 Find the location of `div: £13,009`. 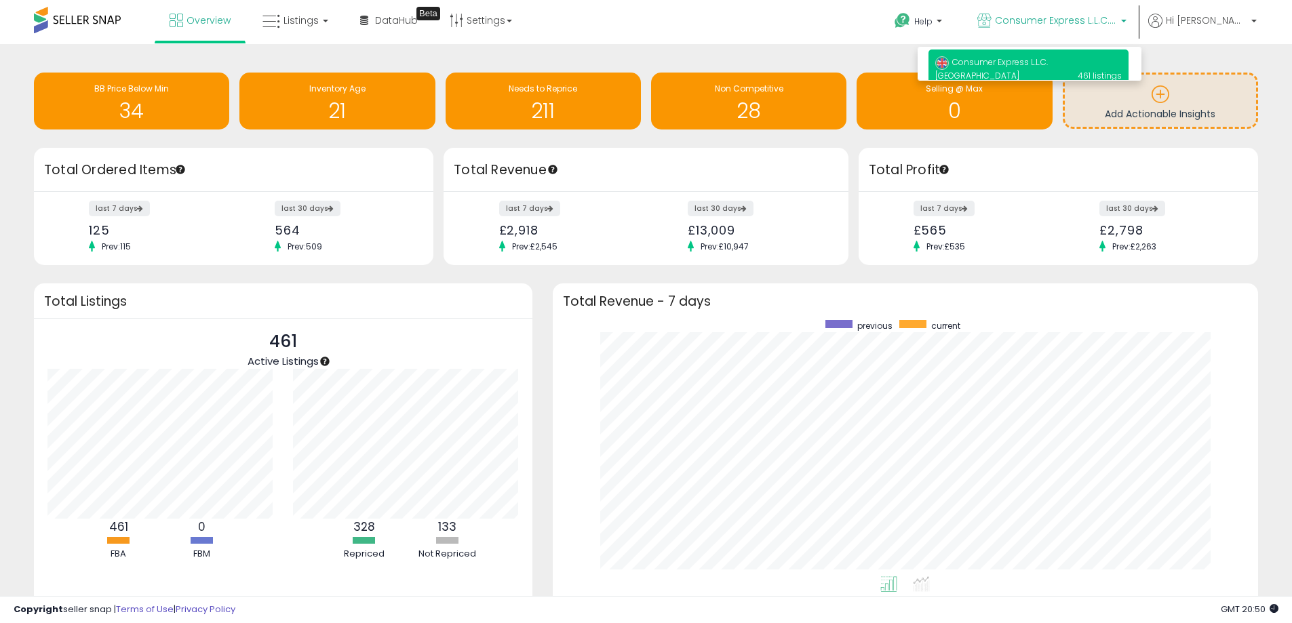

div: £13,009 is located at coordinates (756, 230).